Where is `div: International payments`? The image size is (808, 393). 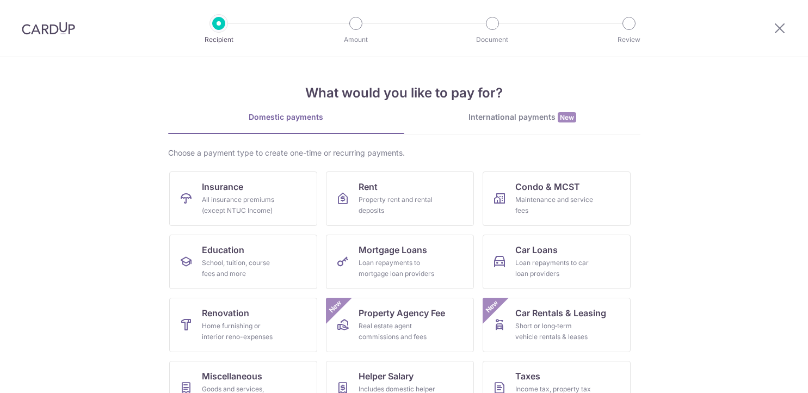 div: International payments is located at coordinates (522, 117).